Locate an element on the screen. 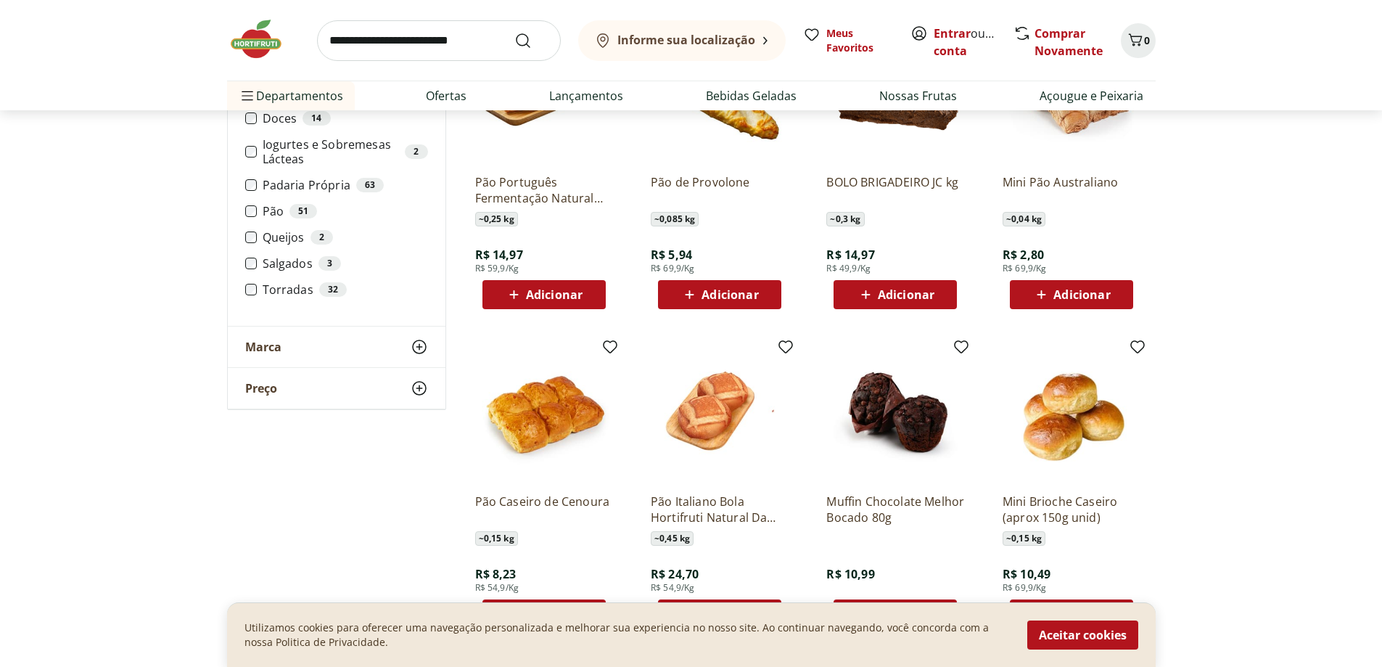 The width and height of the screenshot is (1382, 667). label: Torradas is located at coordinates (345, 290).